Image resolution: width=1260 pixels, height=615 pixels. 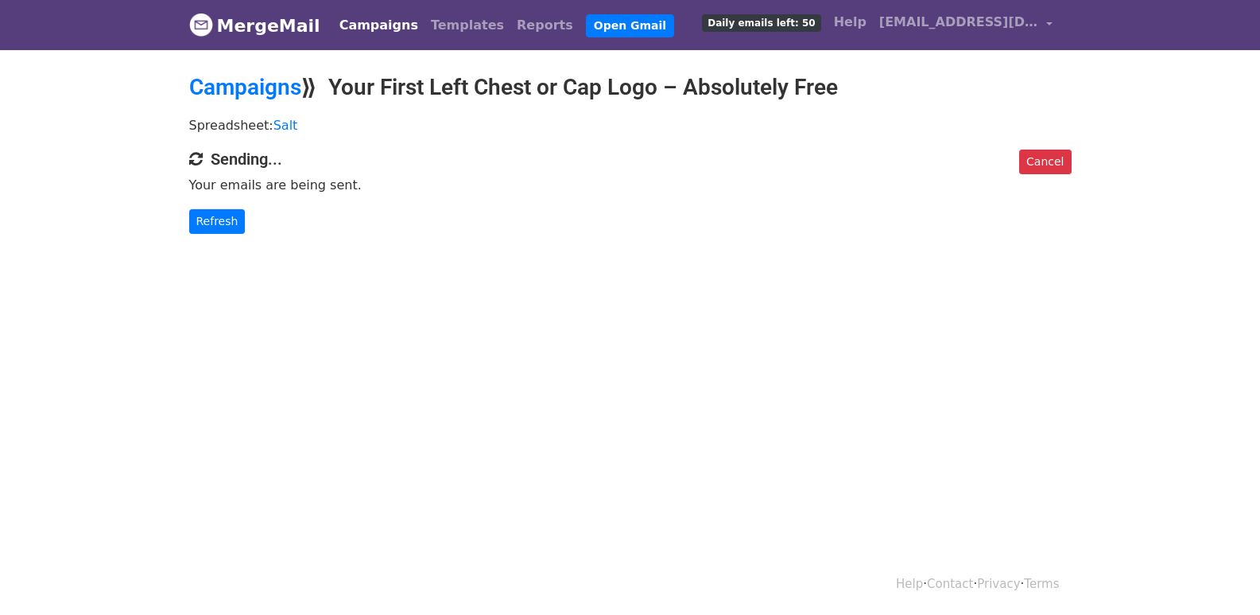 What do you see at coordinates (630, 184) in the screenshot?
I see `p: Your emails are being sent.` at bounding box center [630, 184].